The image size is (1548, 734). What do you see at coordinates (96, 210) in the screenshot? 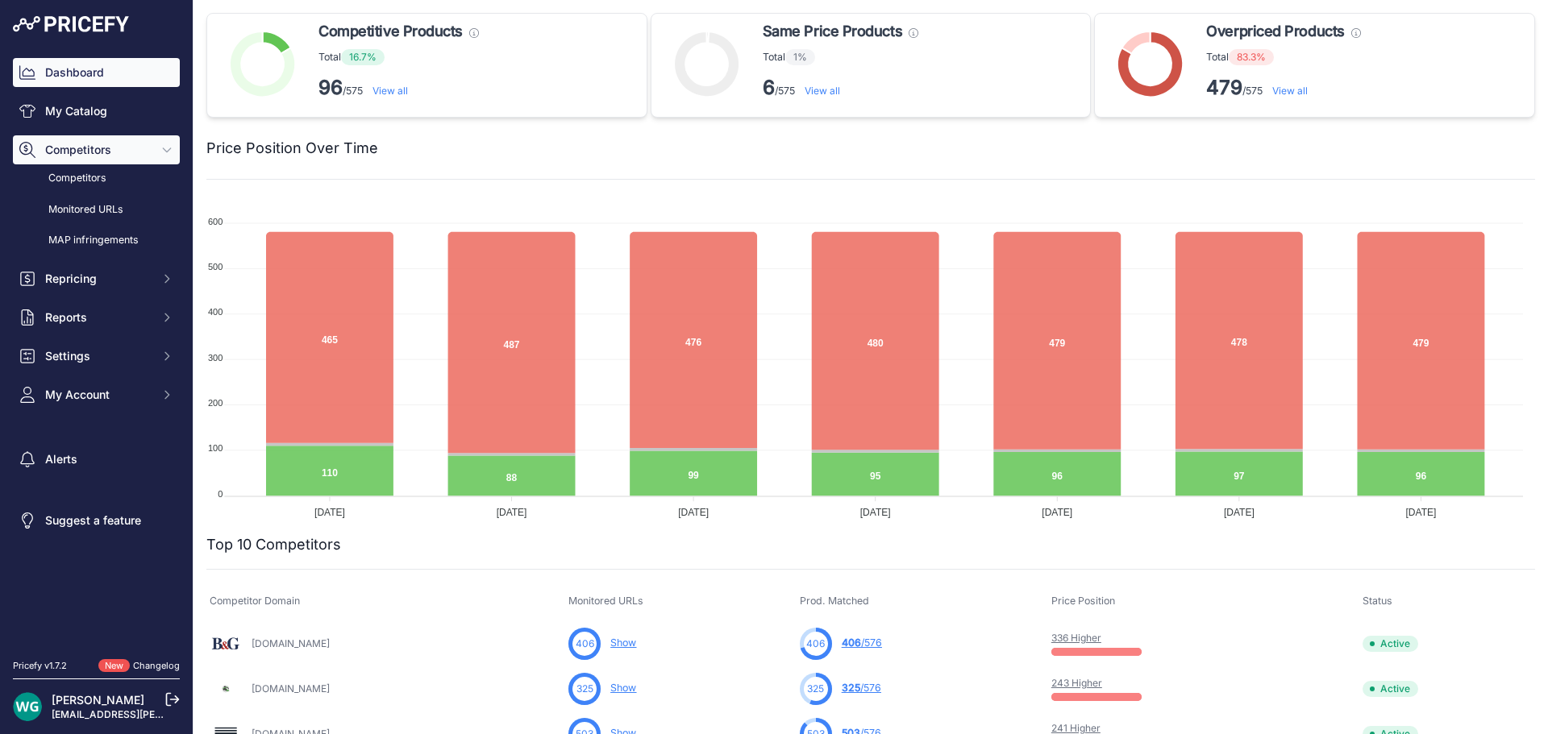
I see `a: Monitored URLs` at bounding box center [96, 210].